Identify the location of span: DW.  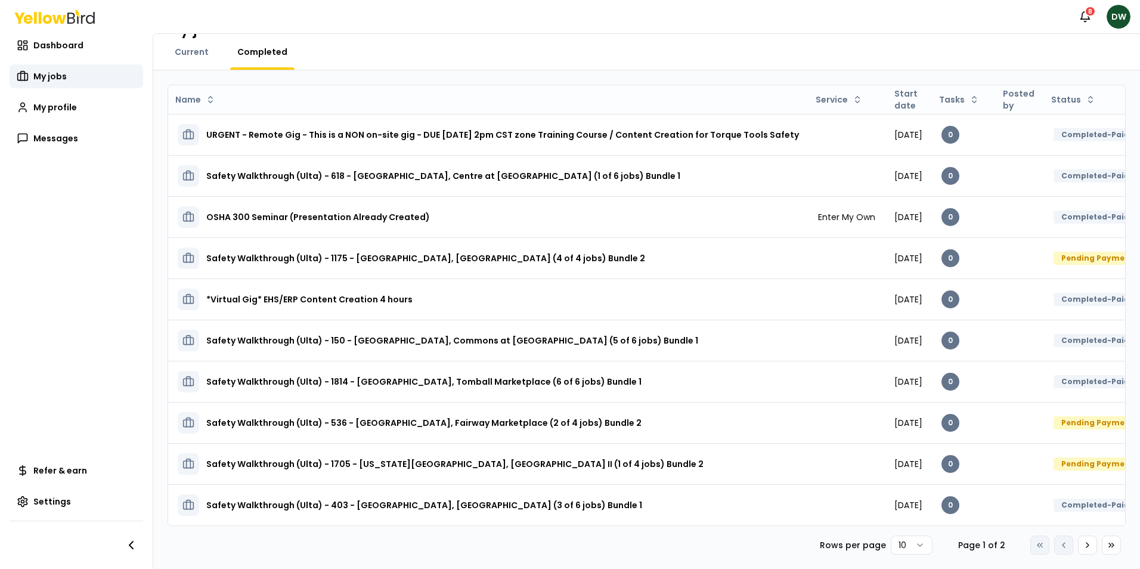
(1119, 17).